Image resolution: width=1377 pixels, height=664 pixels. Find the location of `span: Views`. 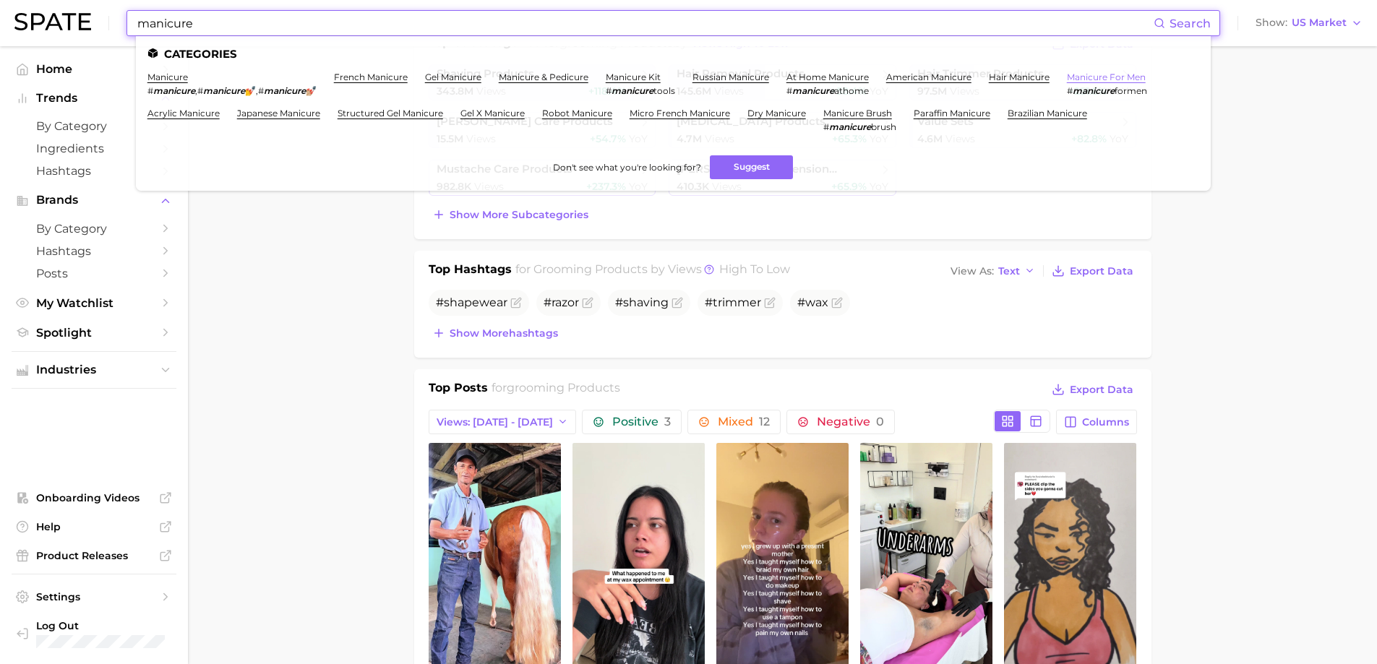

span: Views is located at coordinates (726, 186).